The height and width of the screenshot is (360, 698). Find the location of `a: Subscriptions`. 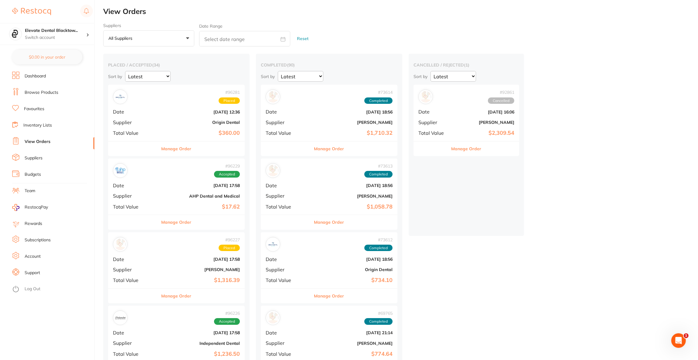

a: Subscriptions is located at coordinates (38, 240).